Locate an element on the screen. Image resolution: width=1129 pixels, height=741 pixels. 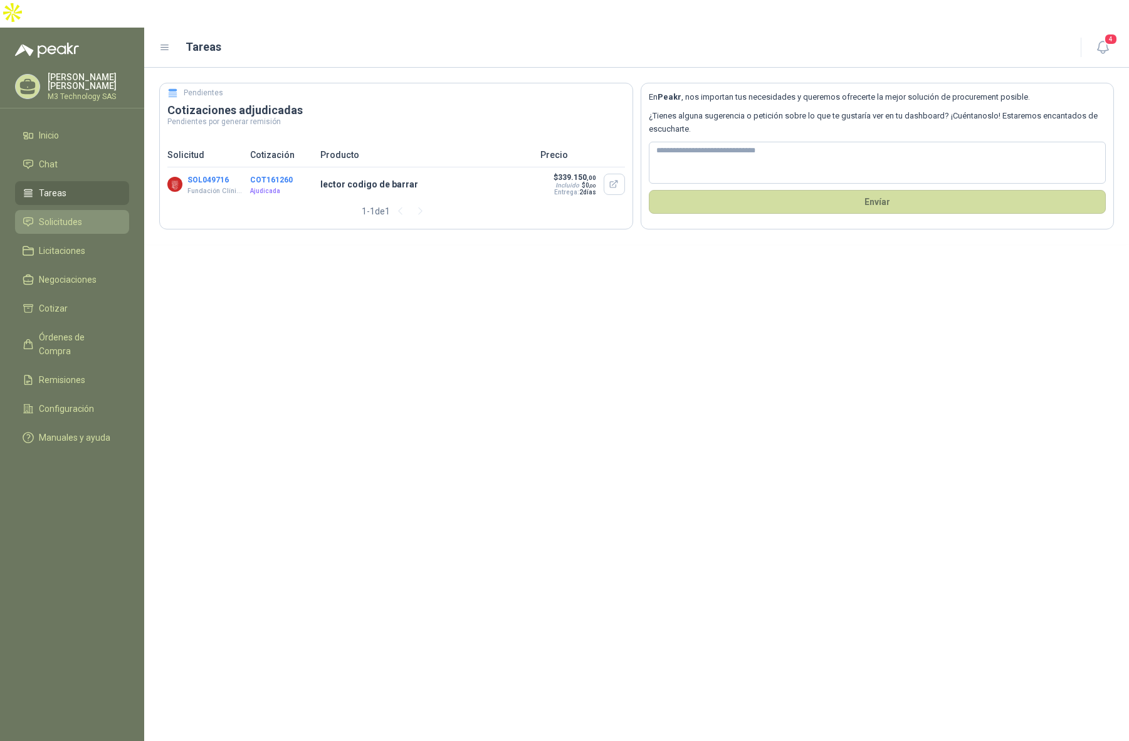
a: Licitaciones is located at coordinates (72, 251).